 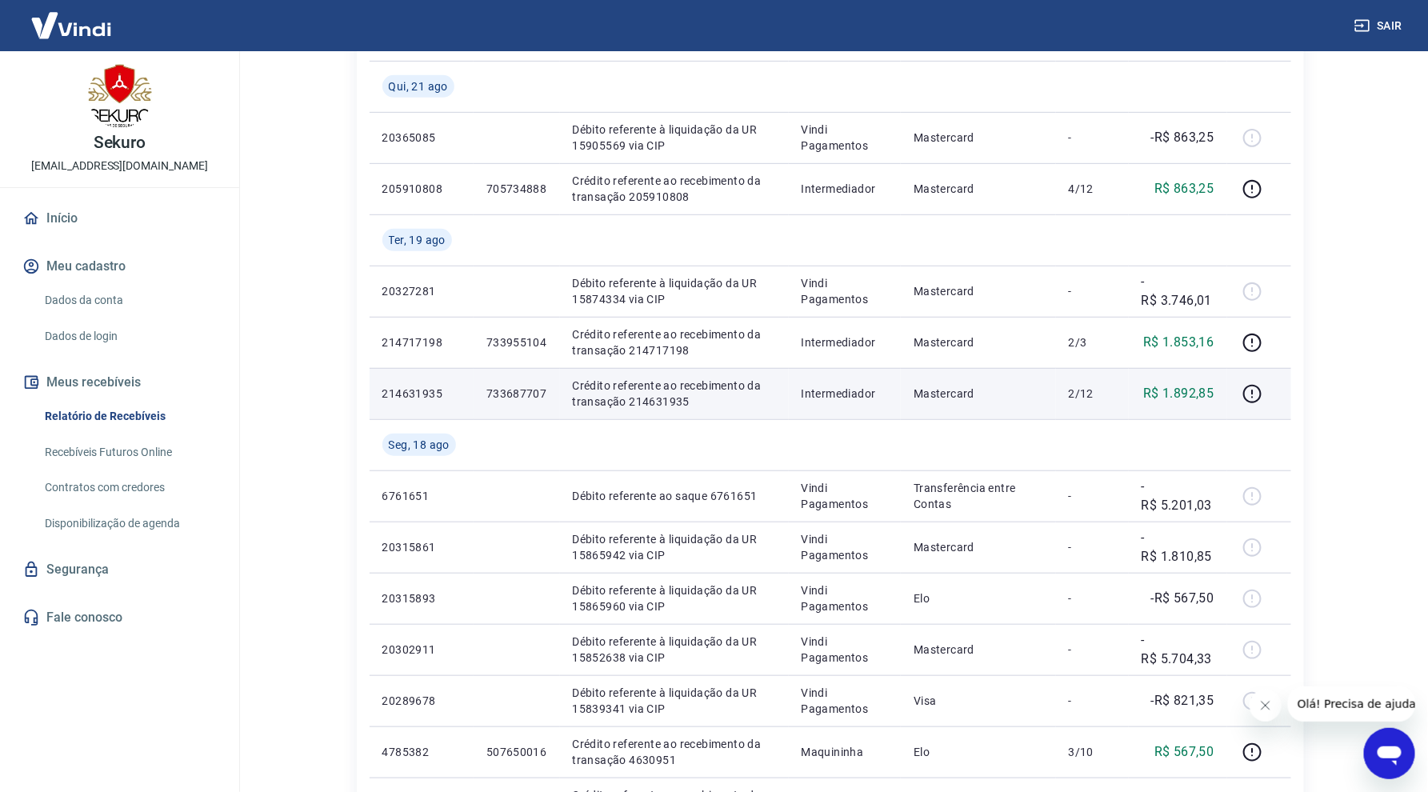 I want to click on p: 20315893, so click(x=421, y=598).